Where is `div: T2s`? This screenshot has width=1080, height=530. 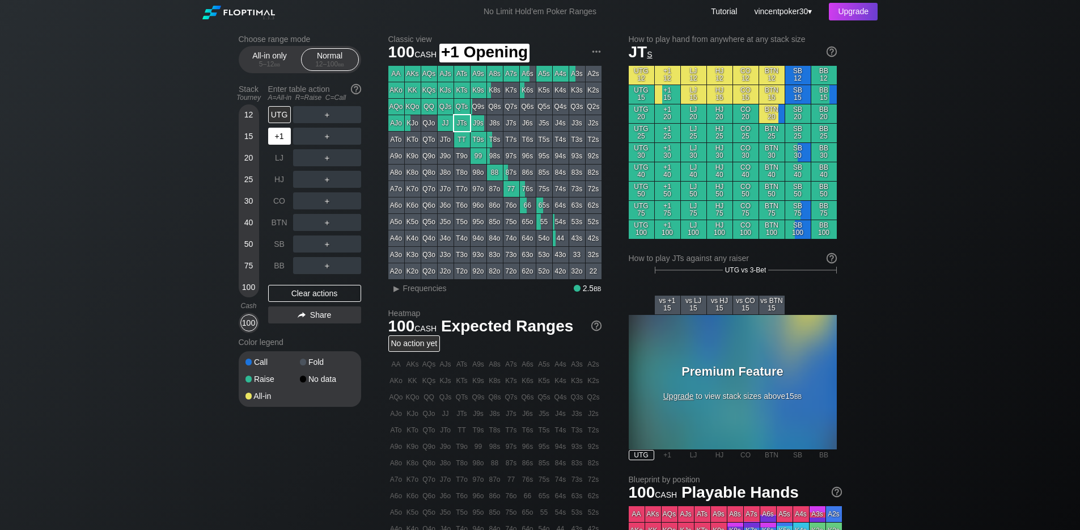
div: T2s is located at coordinates (594, 140).